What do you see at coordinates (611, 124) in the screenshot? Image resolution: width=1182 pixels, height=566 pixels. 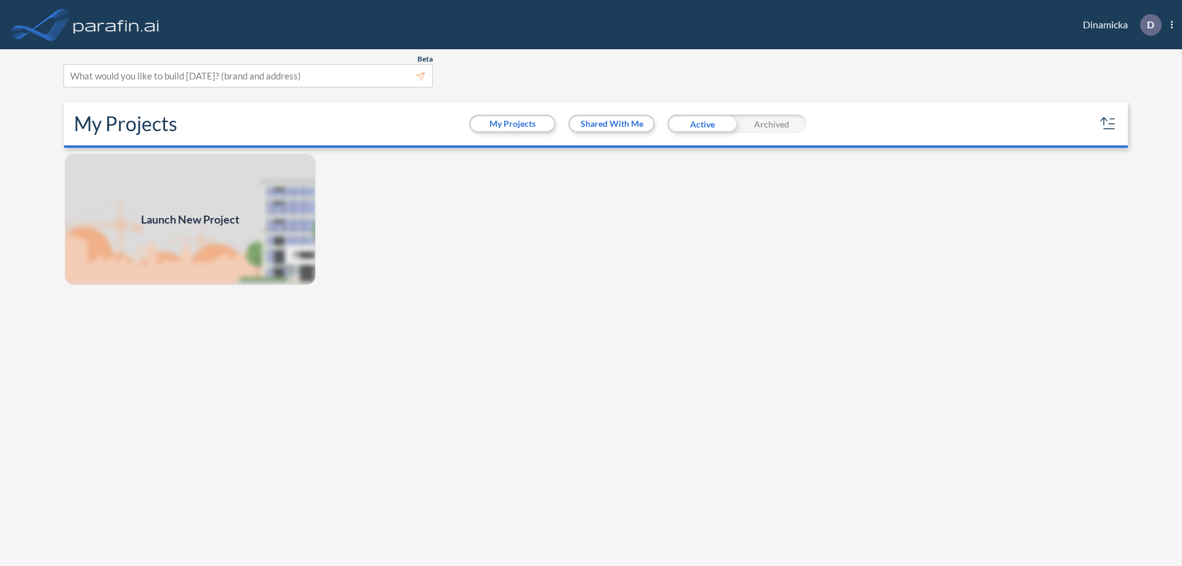 I see `button: Shared With Me` at bounding box center [611, 124].